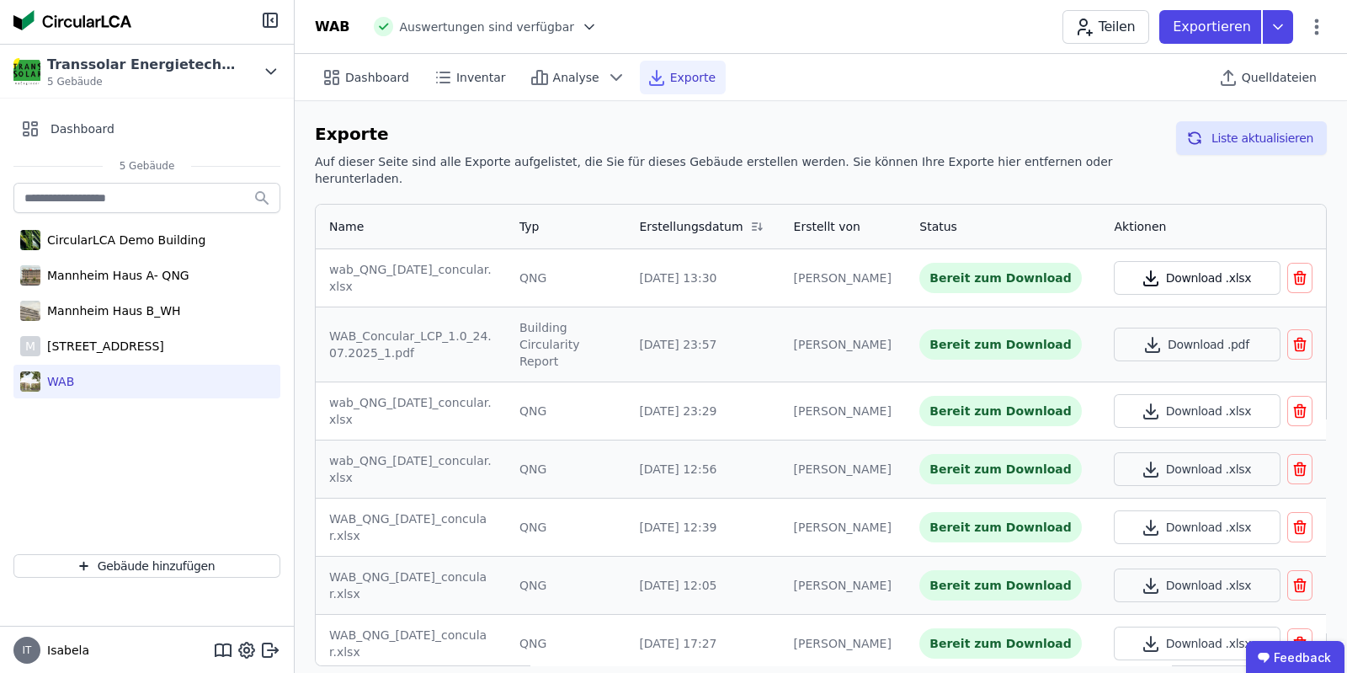  I want to click on h6: Exporte, so click(738, 134).